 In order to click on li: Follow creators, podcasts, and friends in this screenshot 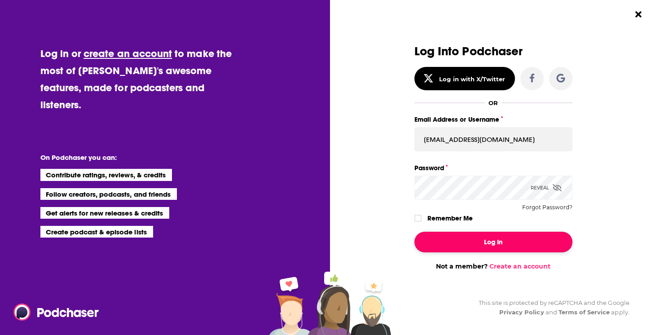, I will do `click(109, 194)`.